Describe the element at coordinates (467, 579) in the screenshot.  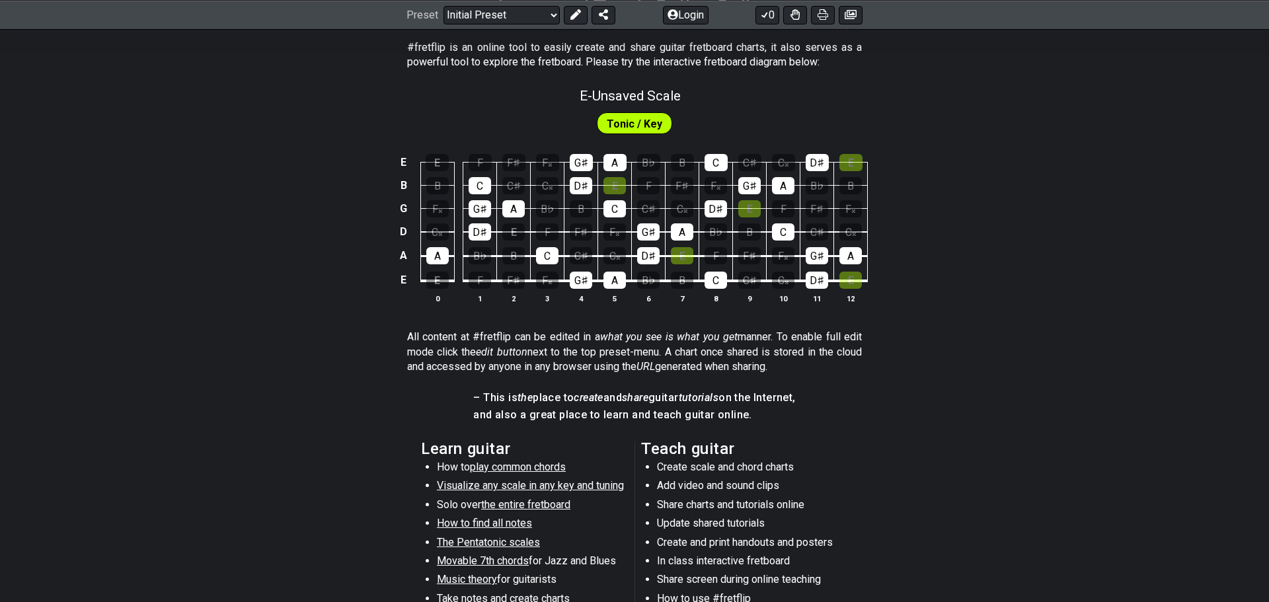
I see `span: Music theory` at that location.